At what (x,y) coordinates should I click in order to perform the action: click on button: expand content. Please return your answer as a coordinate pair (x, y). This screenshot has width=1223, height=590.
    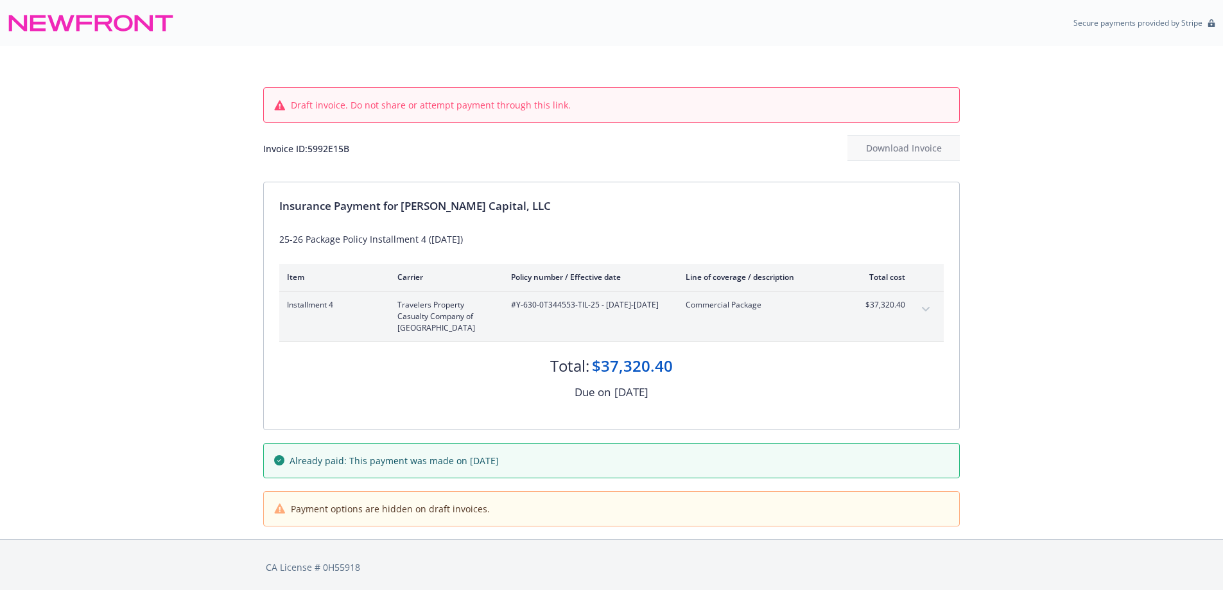
    Looking at the image, I should click on (926, 310).